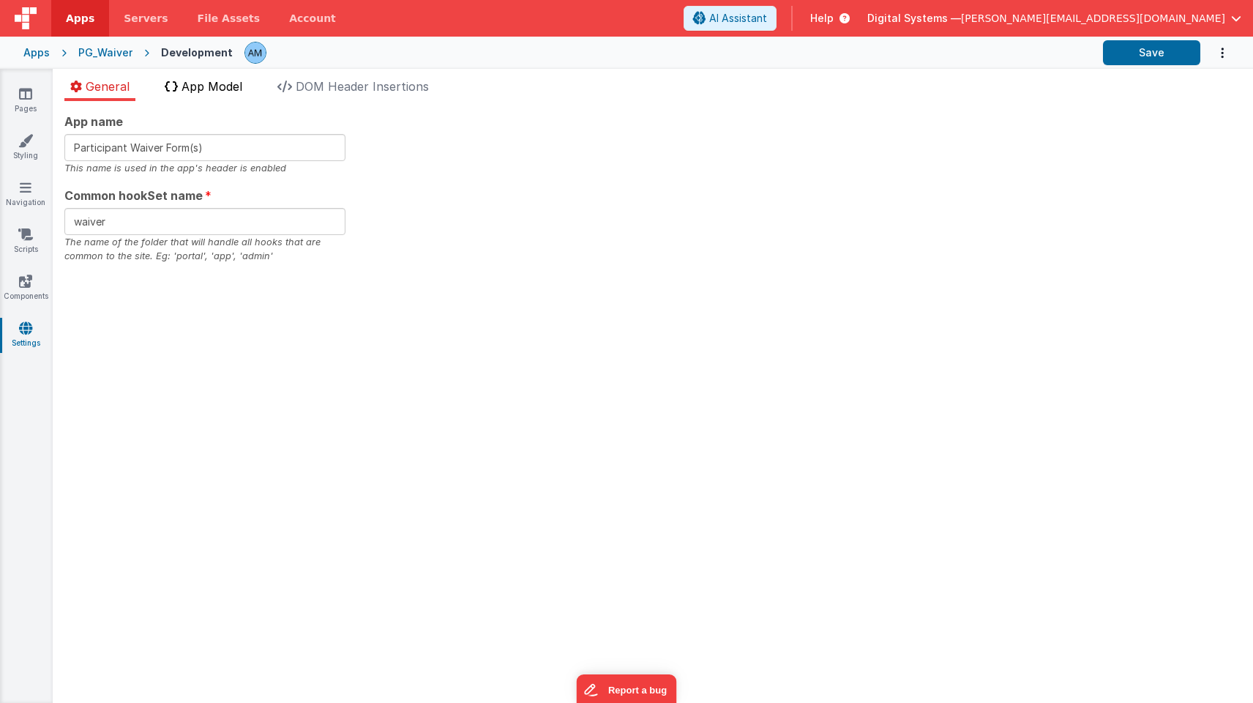 This screenshot has height=703, width=1253. Describe the element at coordinates (914, 18) in the screenshot. I see `span: Digital Systems —` at that location.